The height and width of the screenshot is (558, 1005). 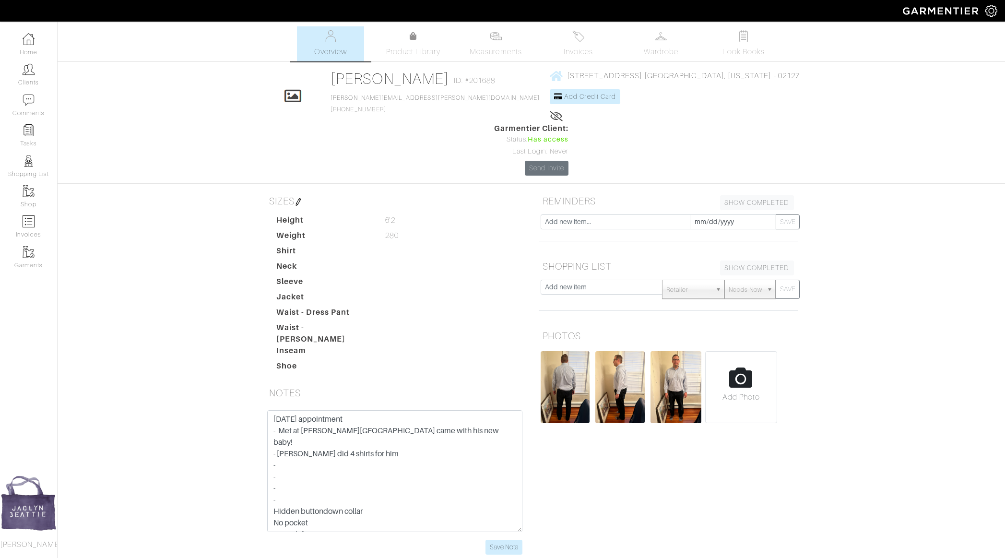 I want to click on h5: PHOTOS, so click(x=668, y=336).